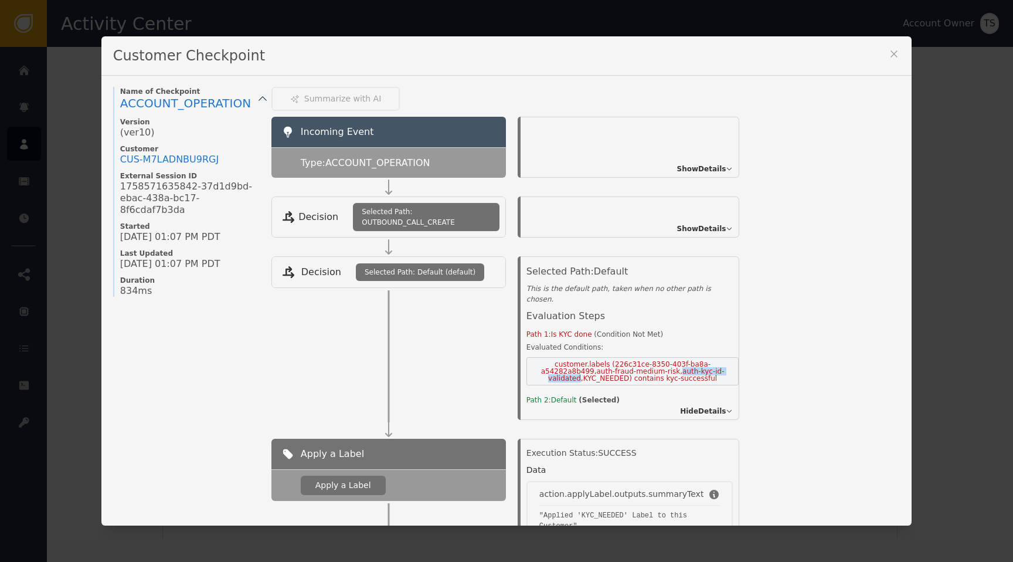 The image size is (1013, 562). What do you see at coordinates (507, 56) in the screenshot?
I see `div: Customer Checkpoint` at bounding box center [507, 56].